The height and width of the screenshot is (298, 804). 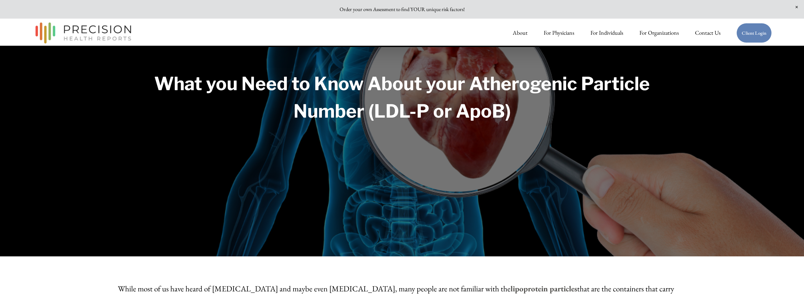 What do you see at coordinates (83, 33) in the screenshot?
I see `img: Precision Health Reports` at bounding box center [83, 33].